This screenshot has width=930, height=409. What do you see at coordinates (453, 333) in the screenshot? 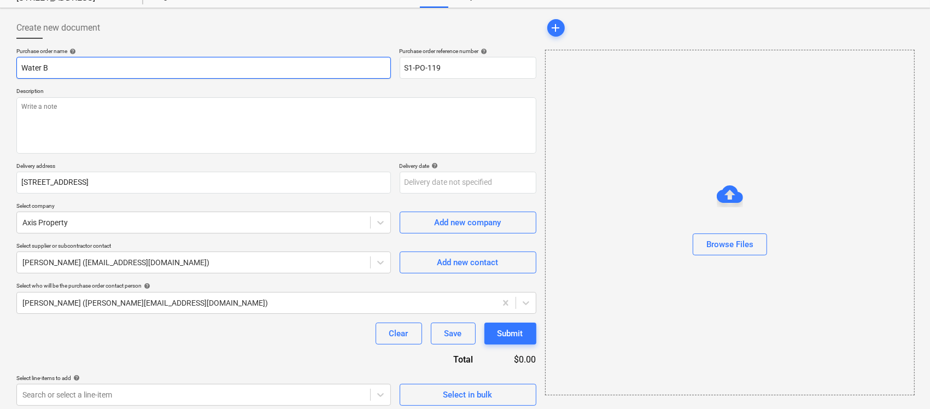
I see `div: Save` at bounding box center [453, 333].